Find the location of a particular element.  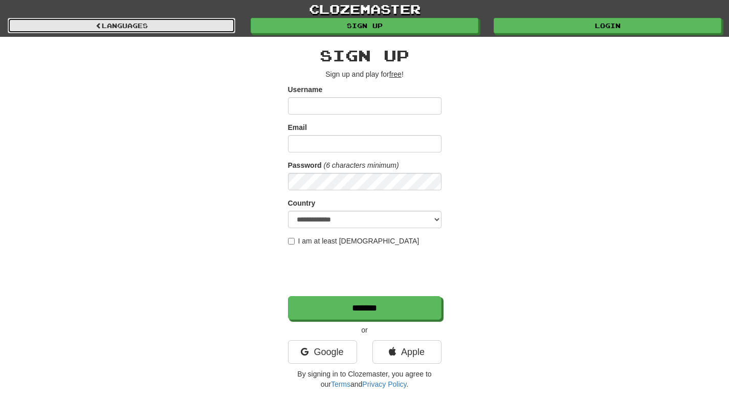

em: (6 characters minimum) is located at coordinates (361, 165).